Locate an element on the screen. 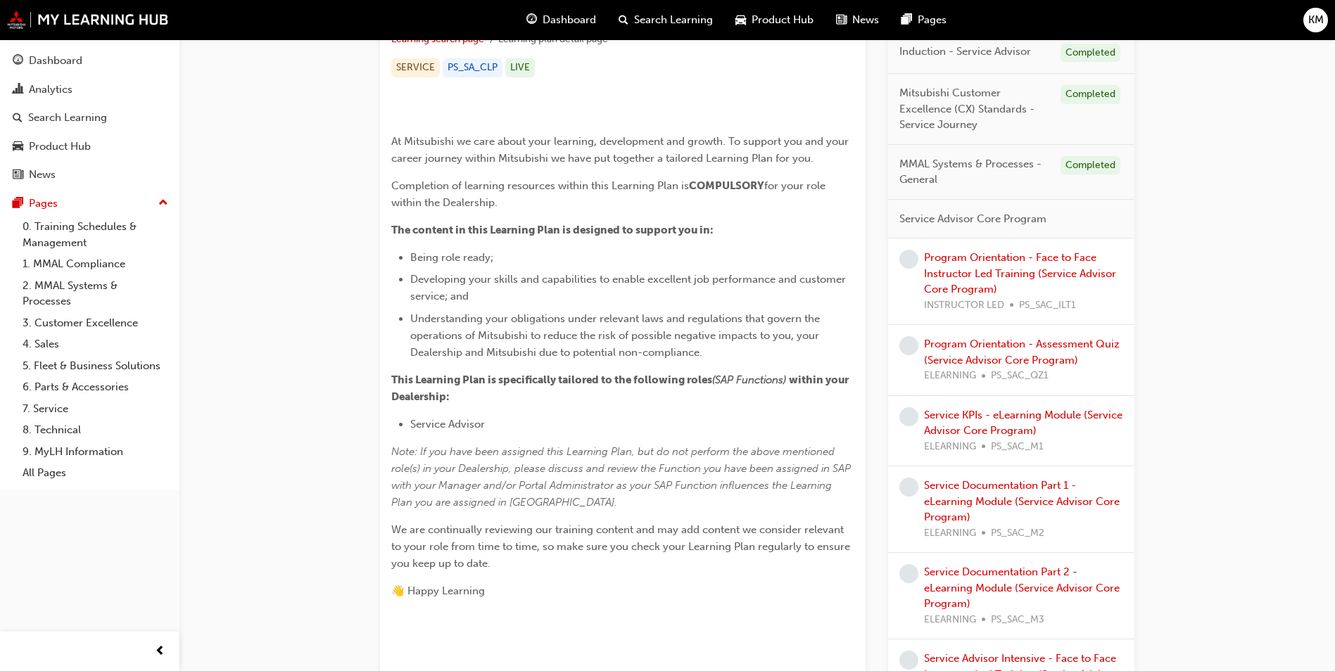 The width and height of the screenshot is (1335, 671). a: 5. Fleet & Business Solutions is located at coordinates (95, 366).